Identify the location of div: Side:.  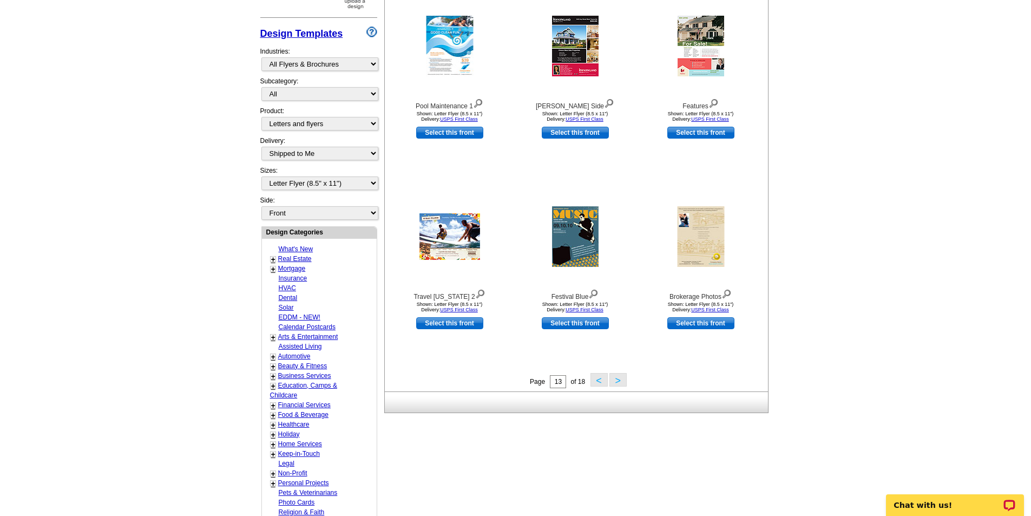
(319, 208).